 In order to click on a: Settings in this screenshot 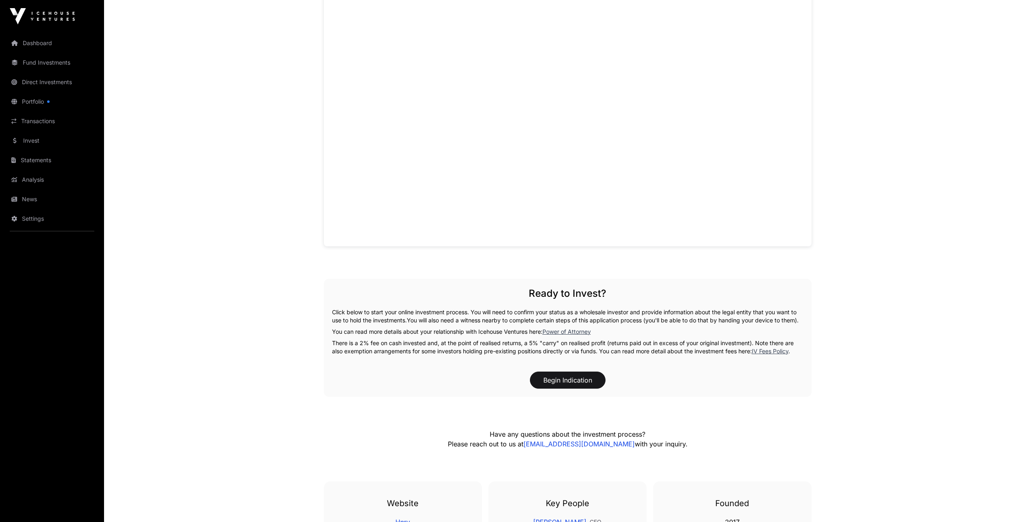, I will do `click(52, 219)`.